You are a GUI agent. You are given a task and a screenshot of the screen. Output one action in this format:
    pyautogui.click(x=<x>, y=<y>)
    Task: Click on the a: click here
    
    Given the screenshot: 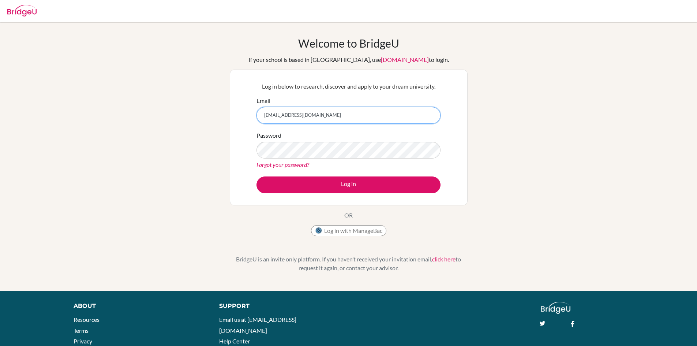 What is the action you would take?
    pyautogui.click(x=444, y=259)
    